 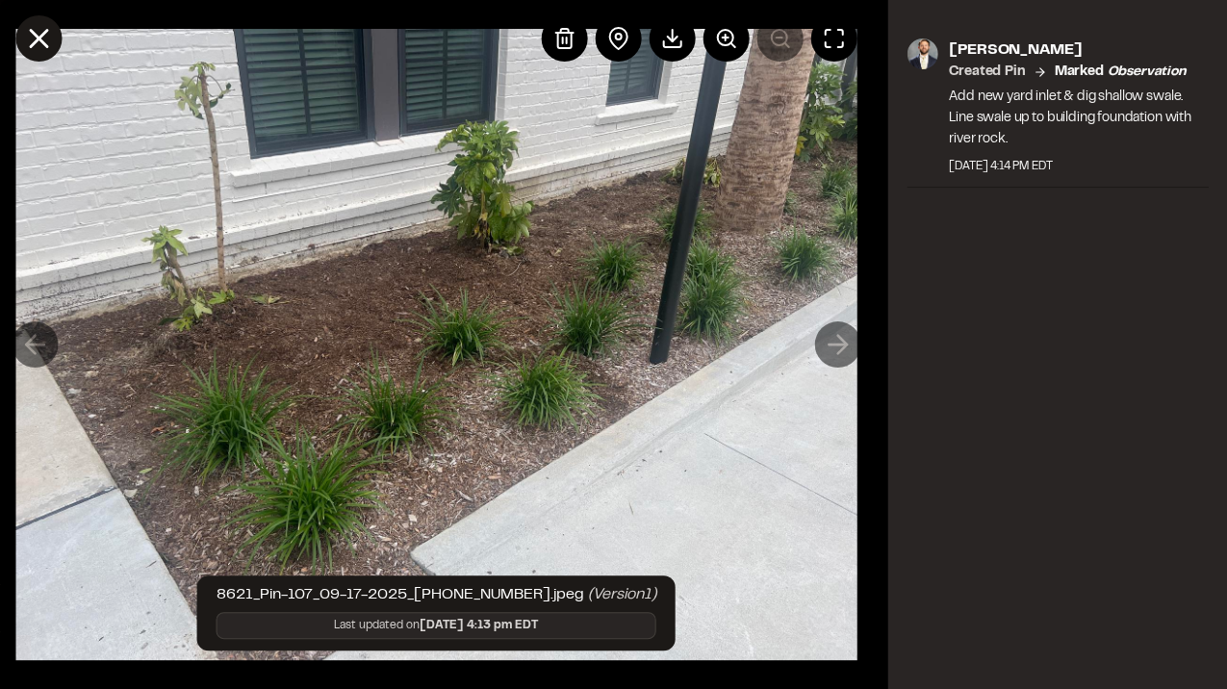 What do you see at coordinates (1119, 72) in the screenshot?
I see `p: Marked` at bounding box center [1119, 72].